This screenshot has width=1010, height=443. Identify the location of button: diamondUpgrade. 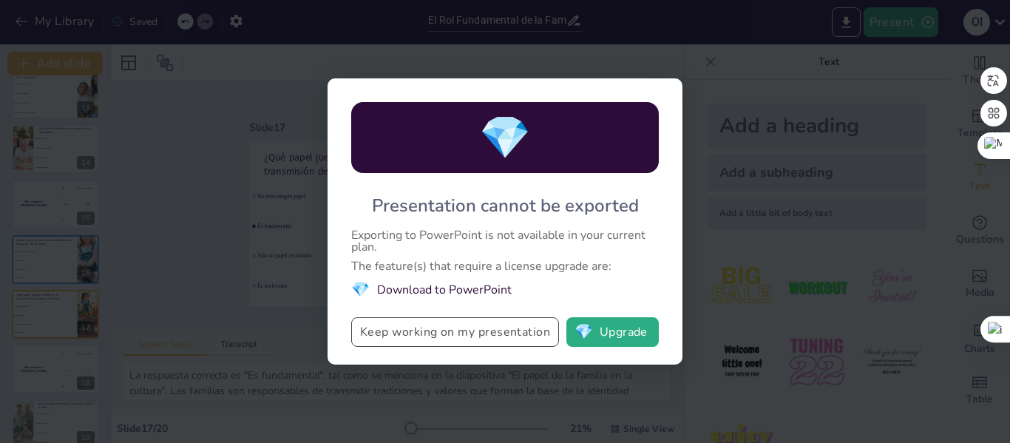
(612, 332).